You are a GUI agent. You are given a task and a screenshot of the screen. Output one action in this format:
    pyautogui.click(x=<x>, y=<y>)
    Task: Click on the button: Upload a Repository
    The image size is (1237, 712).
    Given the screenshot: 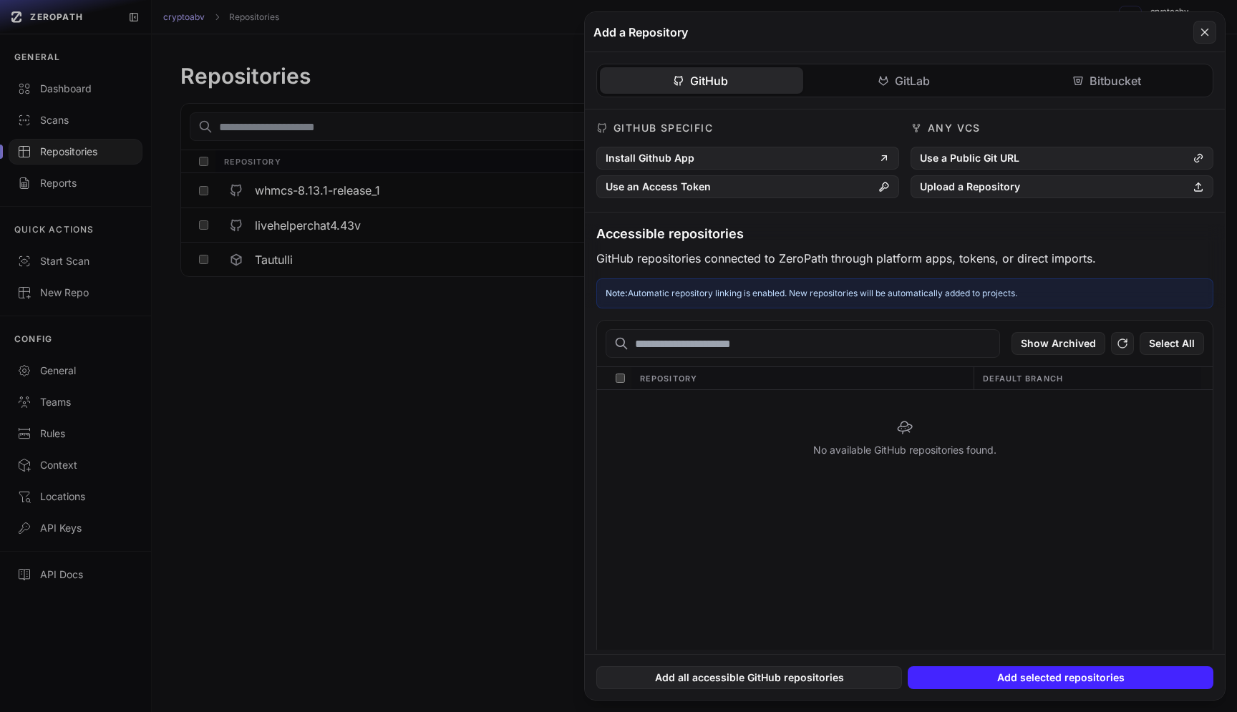 What is the action you would take?
    pyautogui.click(x=1062, y=187)
    